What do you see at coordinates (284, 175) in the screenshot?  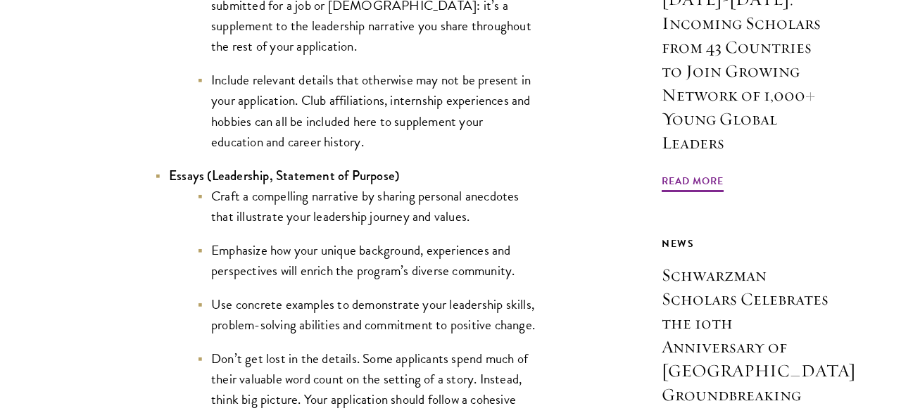 I see `strong: Essays (Leadership, Statement of Purpose)` at bounding box center [284, 175].